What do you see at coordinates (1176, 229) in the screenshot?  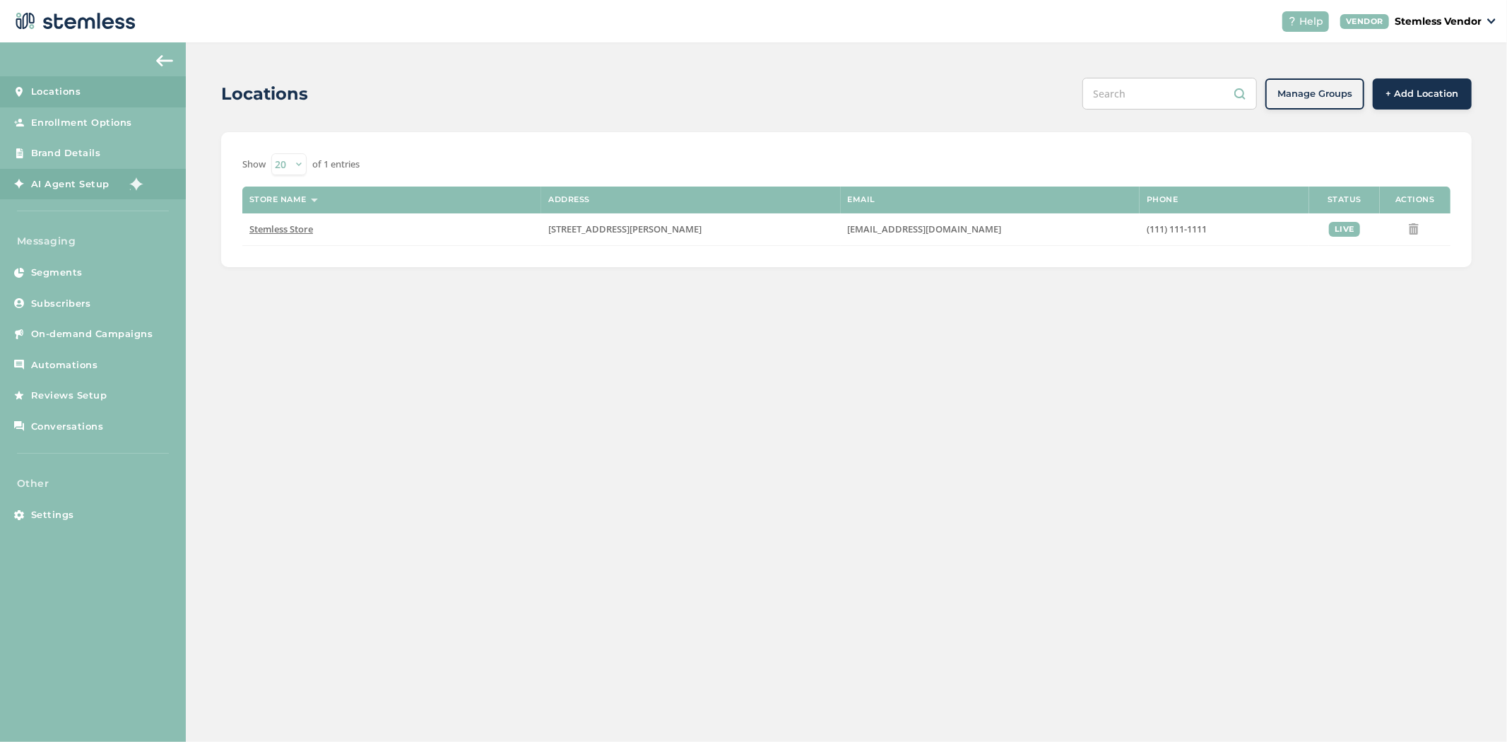 I see `span: (111) 111-1111` at bounding box center [1176, 229].